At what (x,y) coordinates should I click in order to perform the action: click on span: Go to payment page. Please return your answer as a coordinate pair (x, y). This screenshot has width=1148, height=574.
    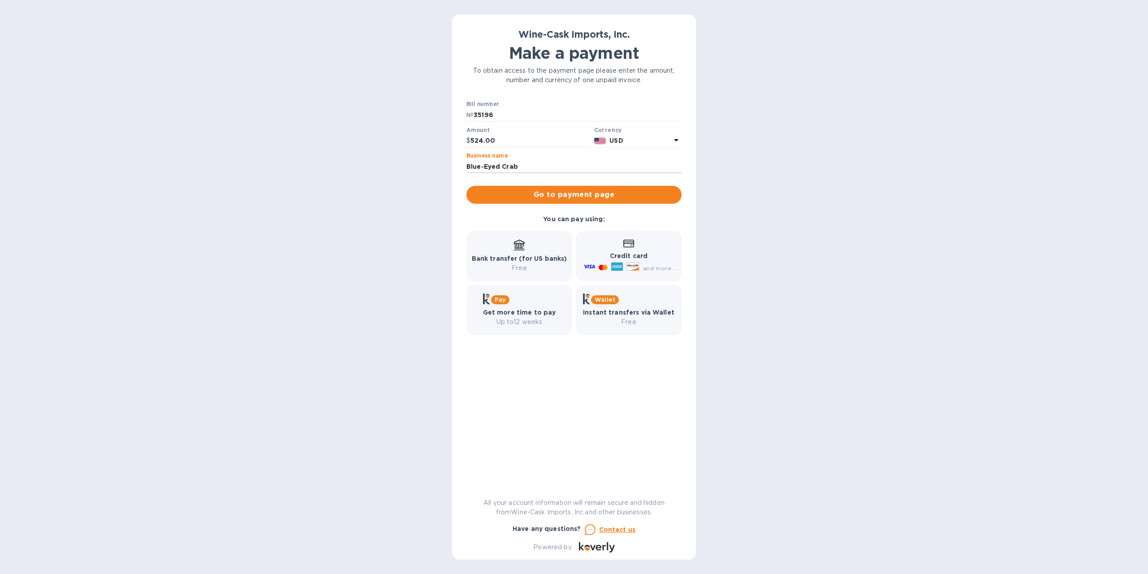
    Looking at the image, I should click on (574, 195).